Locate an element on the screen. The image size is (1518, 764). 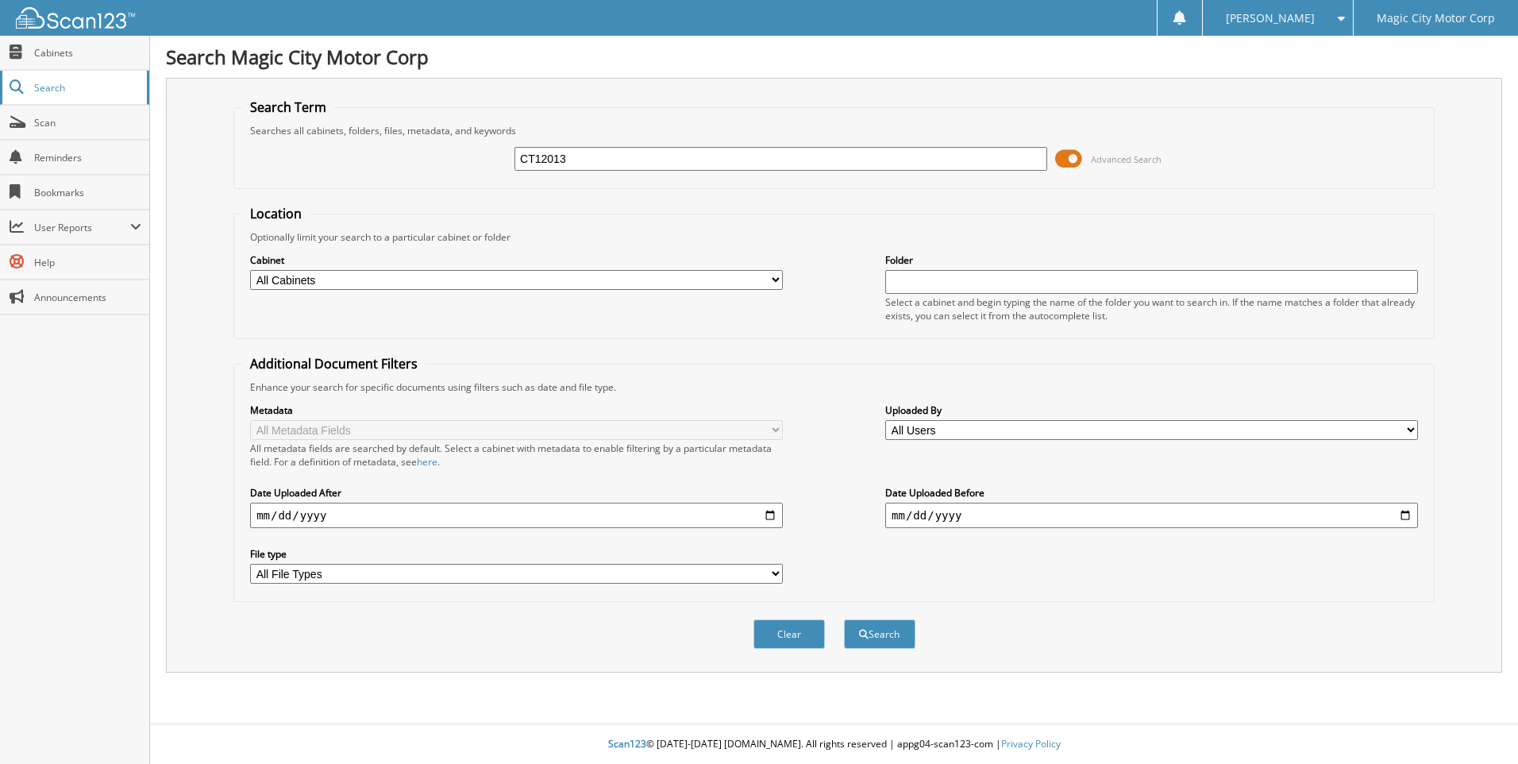
button: Search is located at coordinates (880, 634).